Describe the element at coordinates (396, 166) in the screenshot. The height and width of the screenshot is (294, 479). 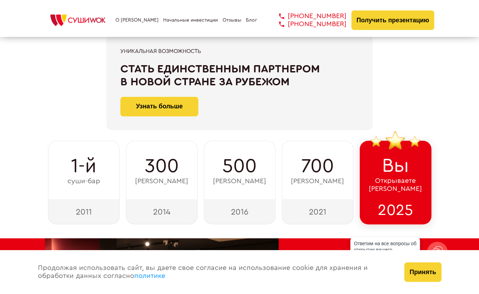
I see `span: Вы` at that location.